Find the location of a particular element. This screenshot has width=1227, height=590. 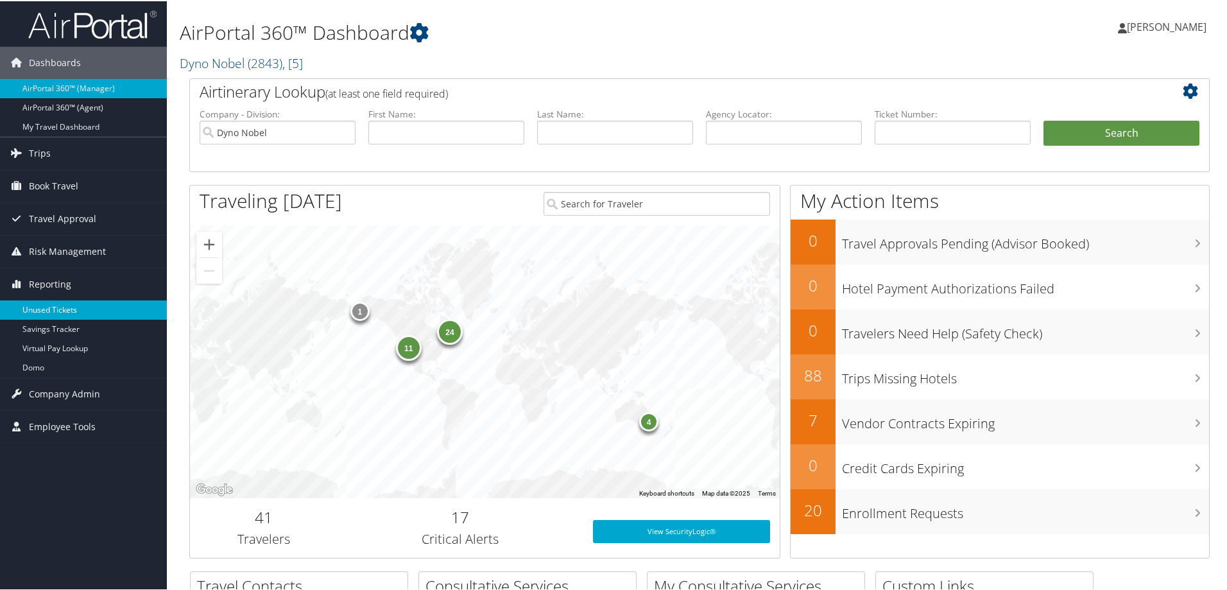

h2: 20 is located at coordinates (813, 509).